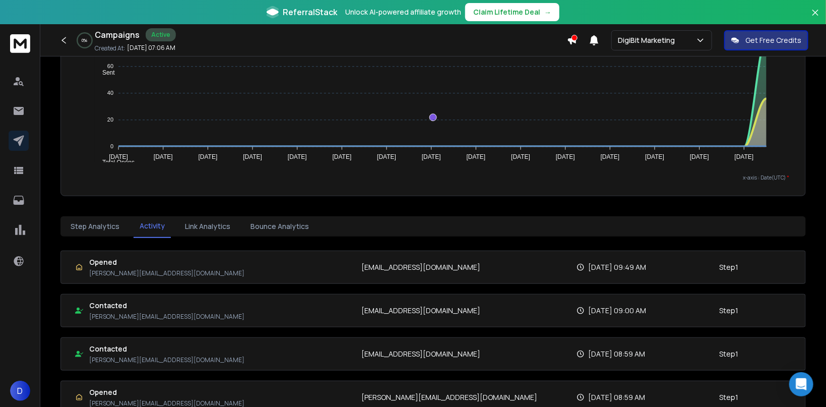 This screenshot has height=407, width=826. I want to click on h1: Campaigns, so click(117, 35).